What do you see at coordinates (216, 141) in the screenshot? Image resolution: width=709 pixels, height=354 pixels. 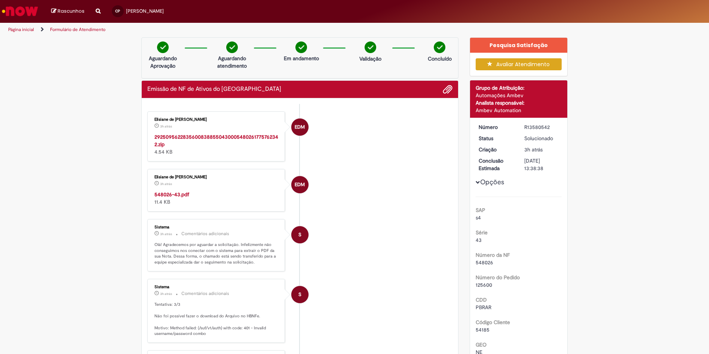 I see `strong: 29250956228356008388550430005480261775762342.zip` at bounding box center [216, 141].